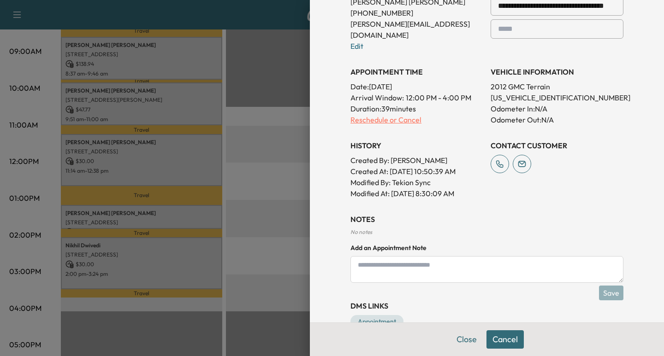  Describe the element at coordinates (557, 72) in the screenshot. I see `h3: VEHICLE INFORMATION` at that location.